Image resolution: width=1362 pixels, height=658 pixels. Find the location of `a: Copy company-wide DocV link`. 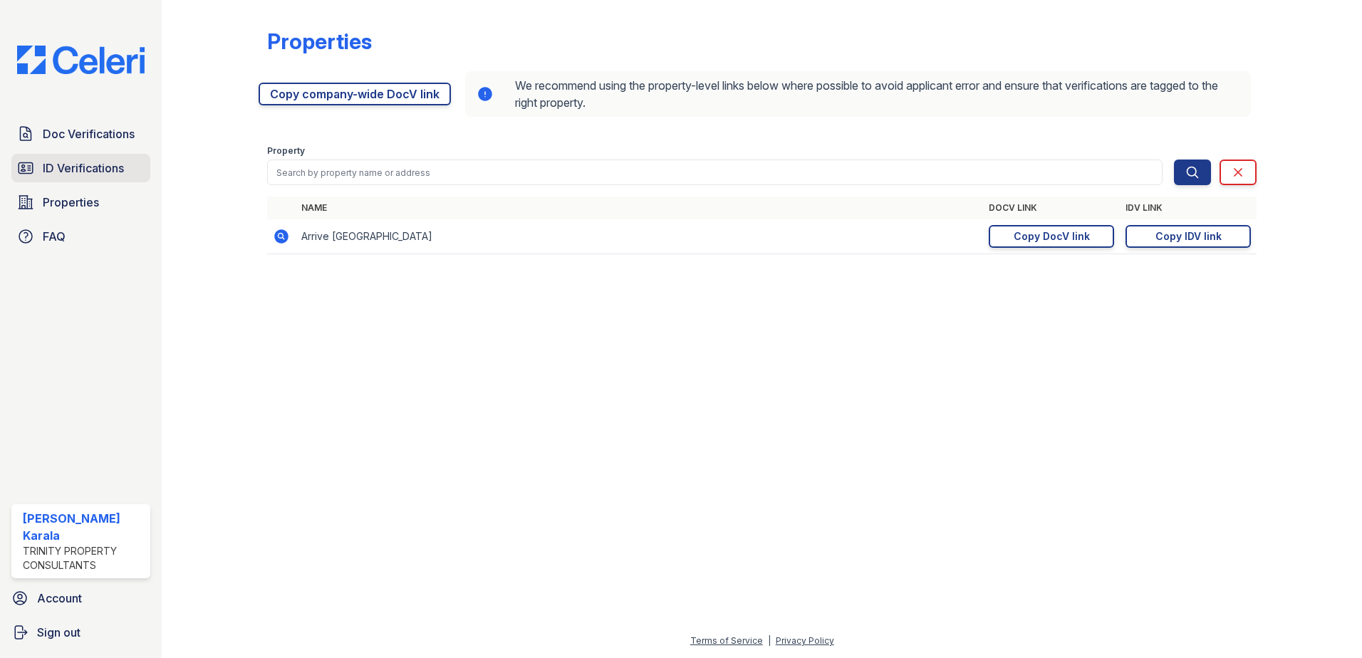

a: Copy company-wide DocV link is located at coordinates (355, 94).